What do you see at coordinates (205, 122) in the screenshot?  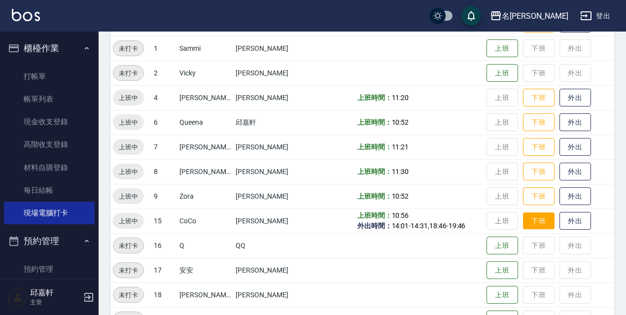 I see `td: Queena` at bounding box center [205, 122].